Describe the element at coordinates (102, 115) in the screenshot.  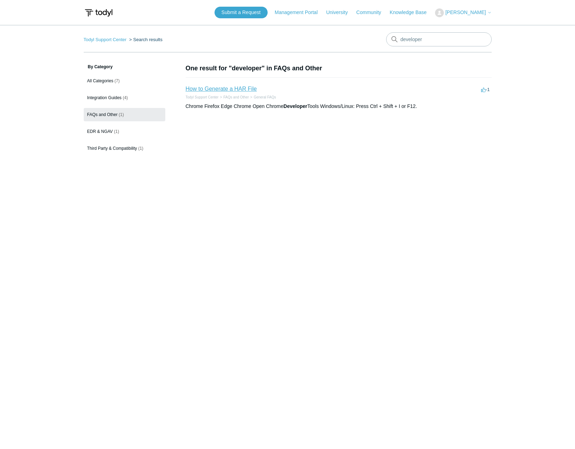
I see `span: FAQs and Other` at that location.